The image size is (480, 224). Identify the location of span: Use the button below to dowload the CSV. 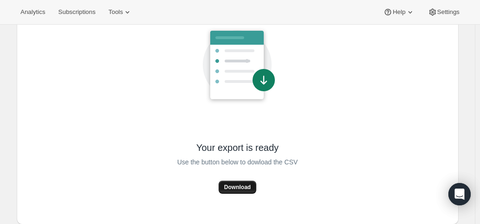
(237, 162).